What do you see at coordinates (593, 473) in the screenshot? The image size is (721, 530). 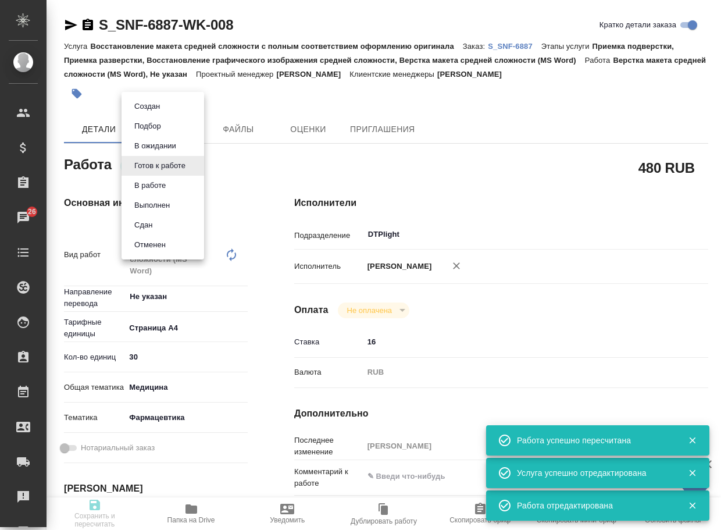 I see `div: Услуга успешно отредактирована` at bounding box center [593, 473].